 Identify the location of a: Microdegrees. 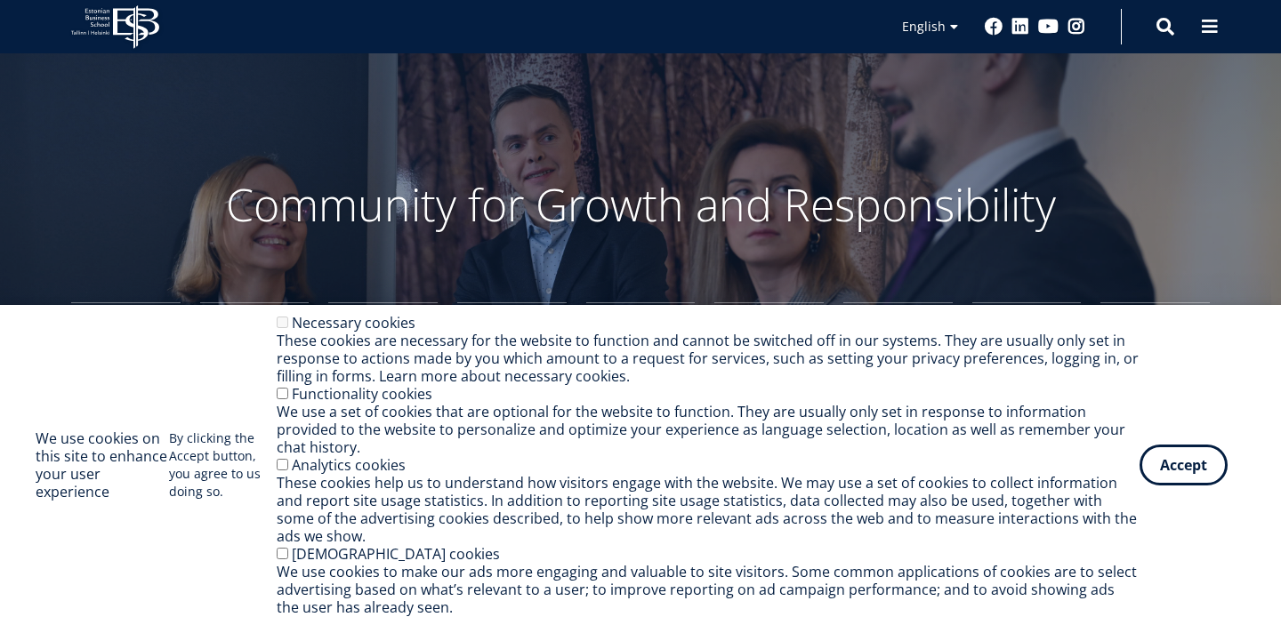
(1154, 347).